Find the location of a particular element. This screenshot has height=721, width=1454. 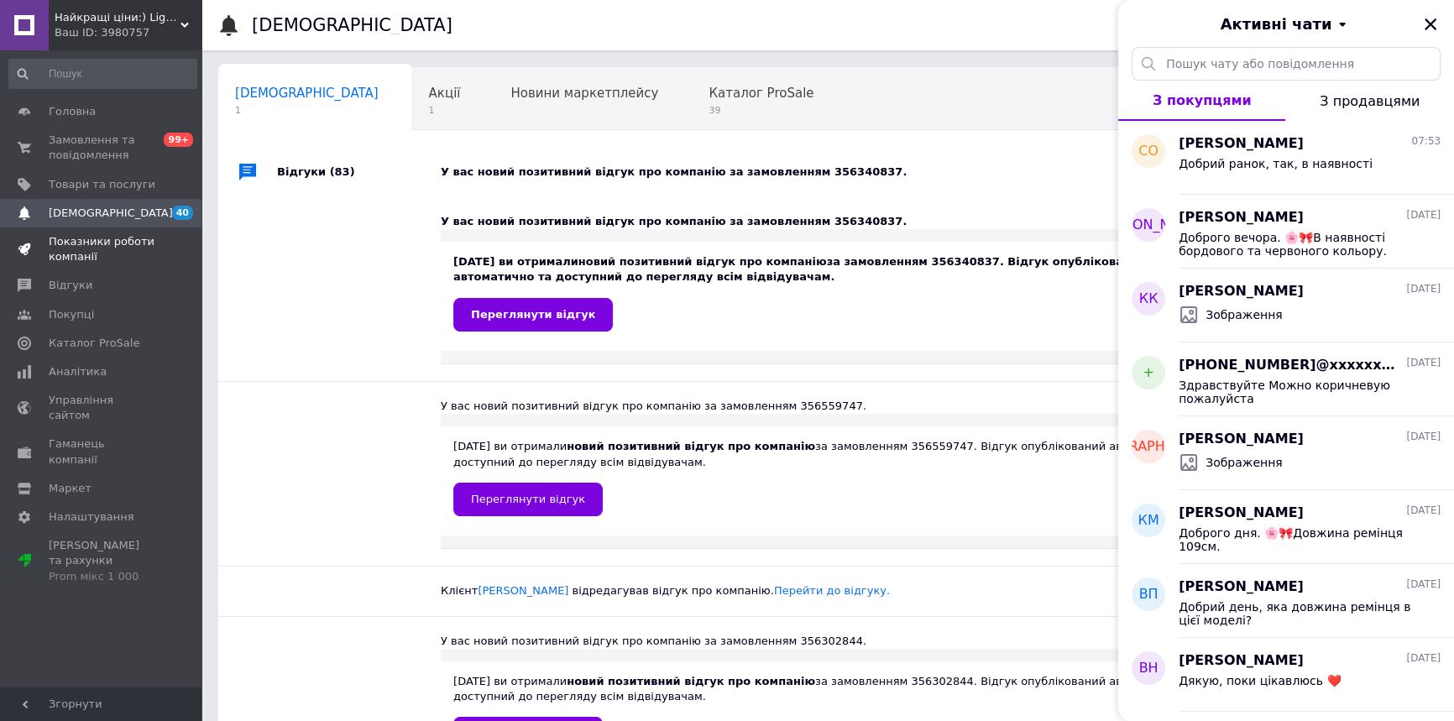

span: Добрий день, яка довжина ремінця в цієї моделі? is located at coordinates (1298, 614).